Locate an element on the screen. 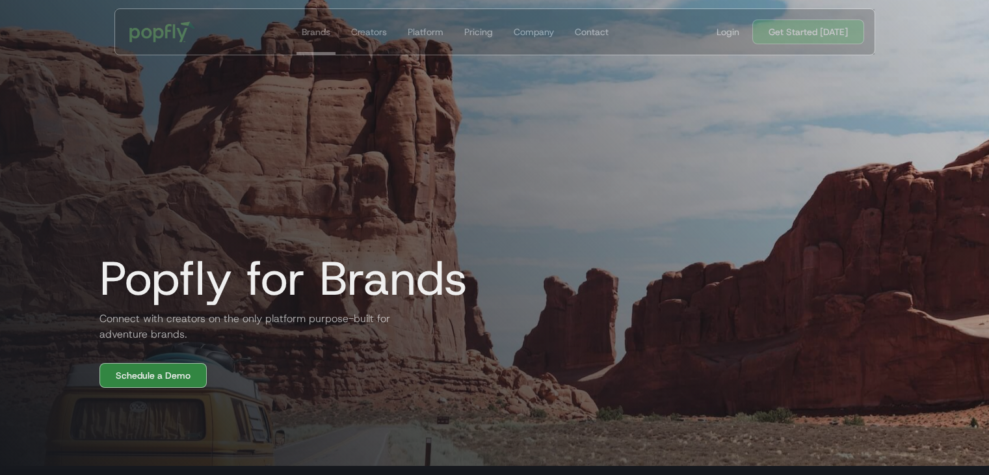 This screenshot has height=475, width=989. div: Platform is located at coordinates (424, 32).